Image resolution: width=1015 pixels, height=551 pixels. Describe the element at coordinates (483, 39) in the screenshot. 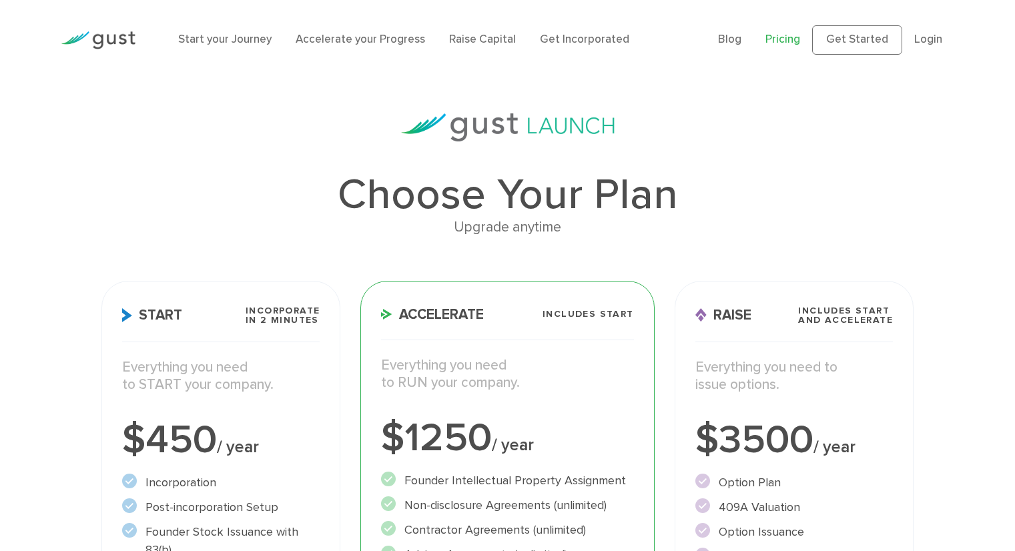

I see `a: Raise Capital` at that location.